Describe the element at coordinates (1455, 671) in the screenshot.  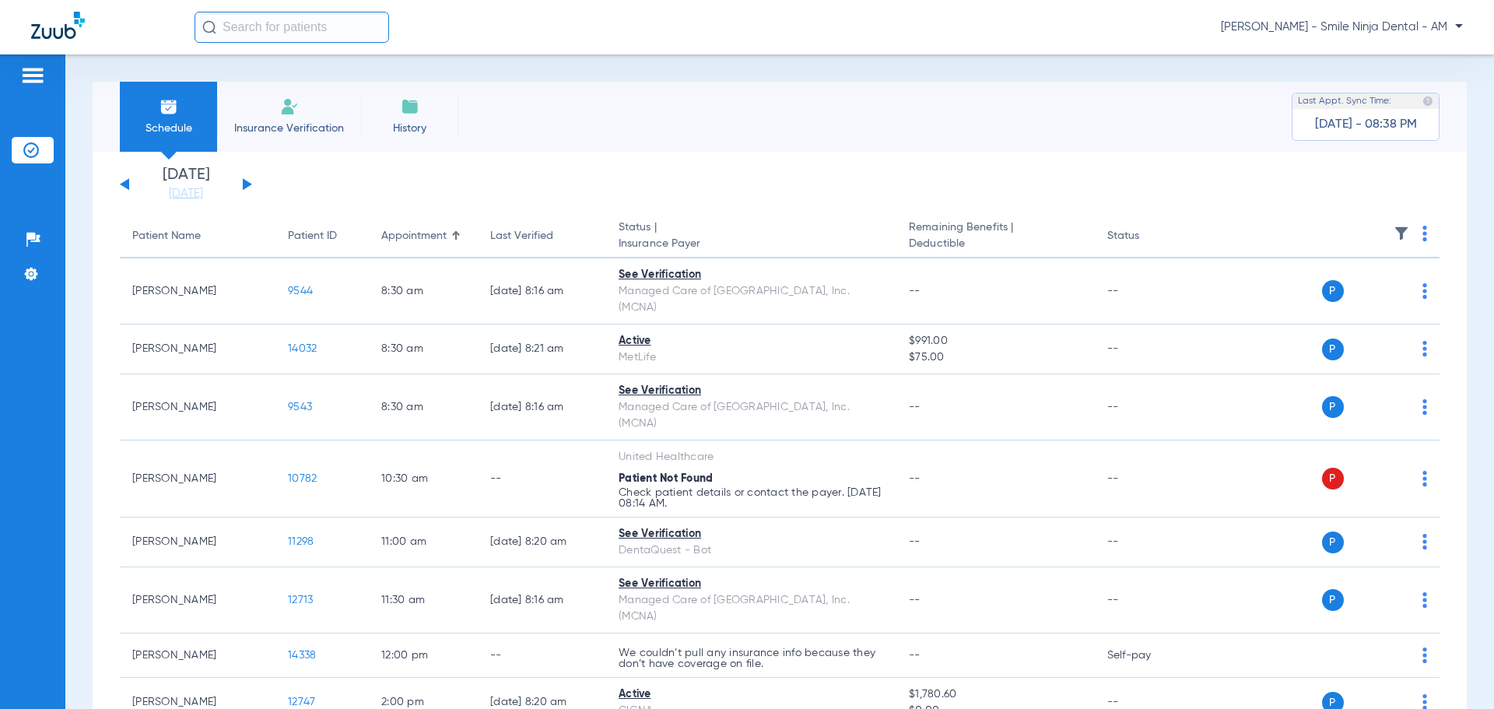
I see `div: Chat Widget` at that location.